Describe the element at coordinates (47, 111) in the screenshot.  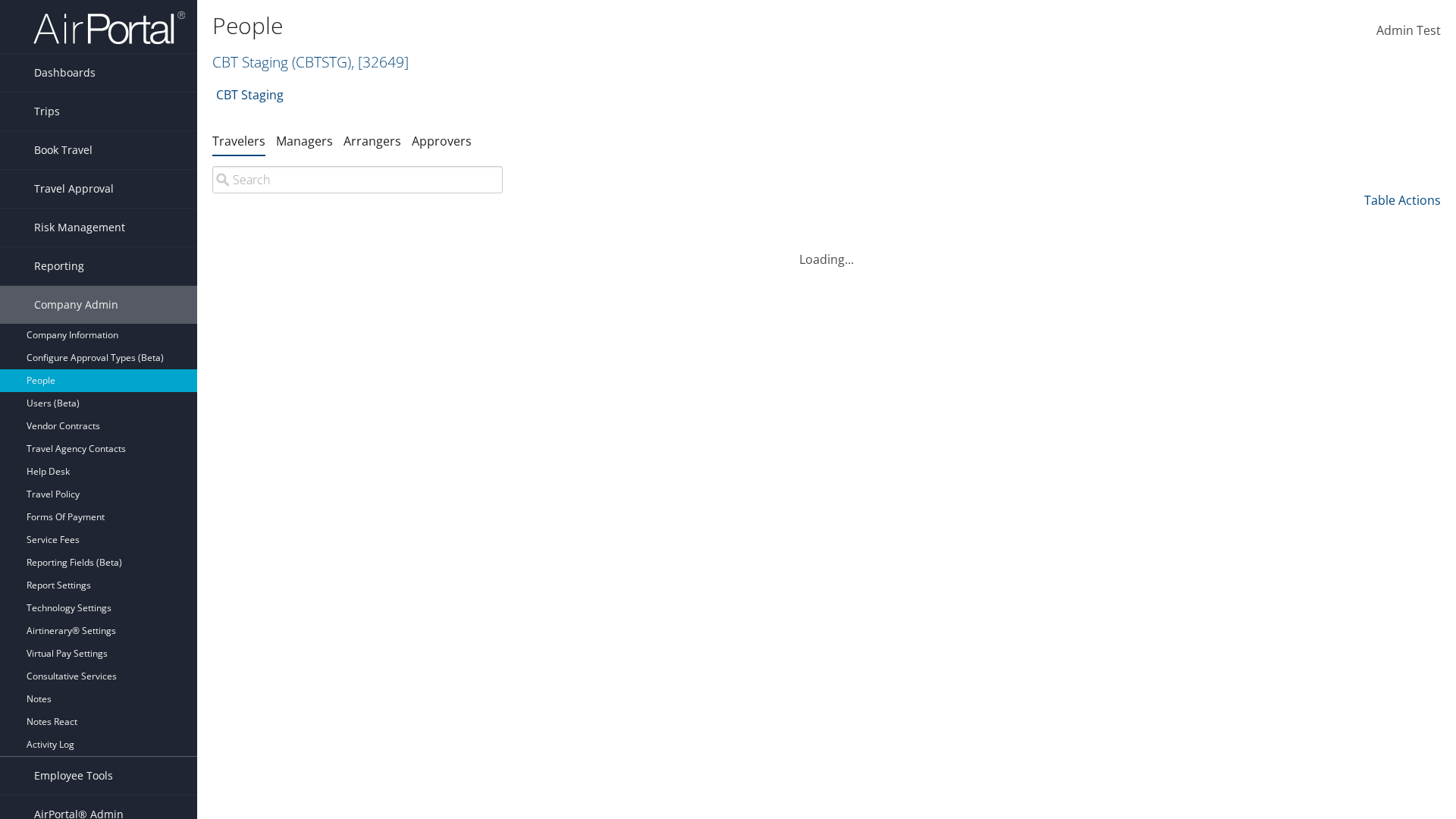
I see `span: Trips` at that location.